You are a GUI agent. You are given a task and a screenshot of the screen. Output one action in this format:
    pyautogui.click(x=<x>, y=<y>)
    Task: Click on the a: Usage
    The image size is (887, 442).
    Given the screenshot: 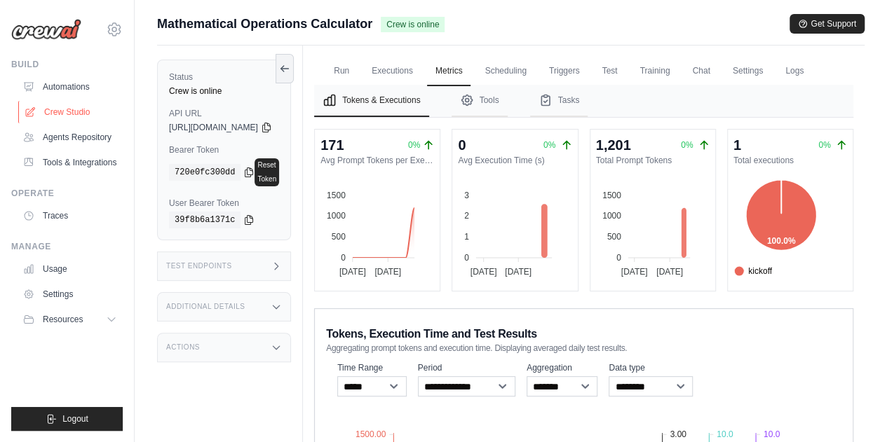 What is the action you would take?
    pyautogui.click(x=69, y=269)
    